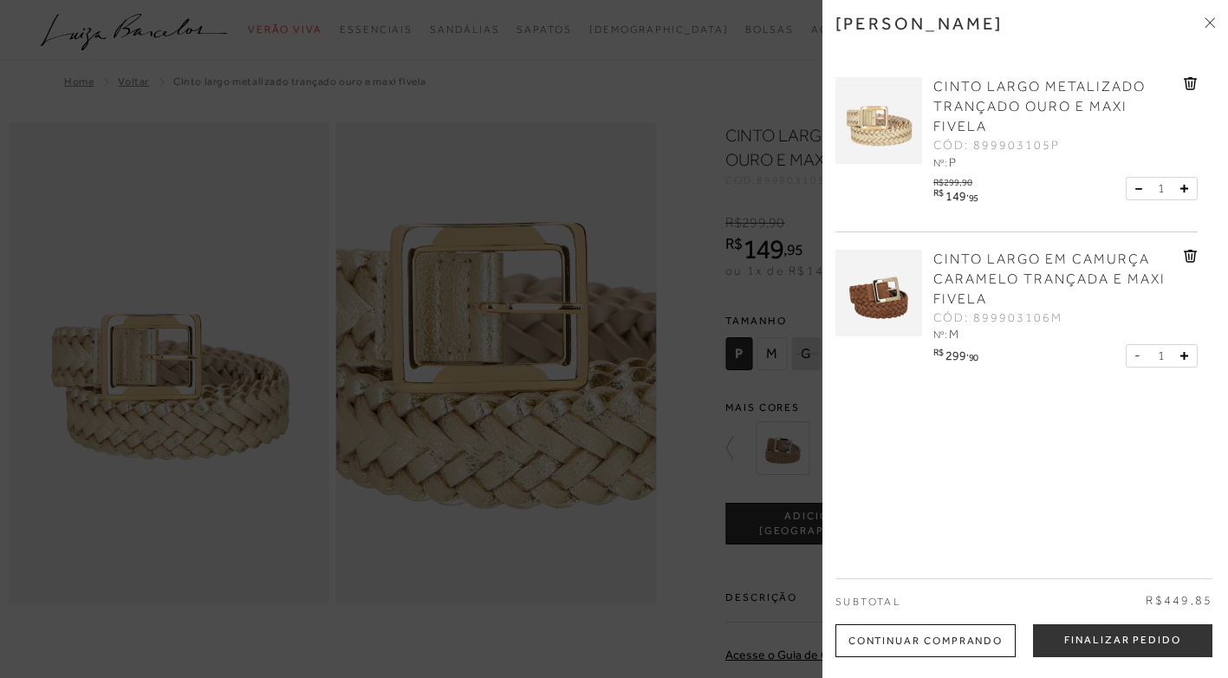 The image size is (1228, 678). Describe the element at coordinates (879, 120) in the screenshot. I see `img: CINTO LARGO METALIZADO TRANÇADO OURO E MAXI FIVELA` at that location.